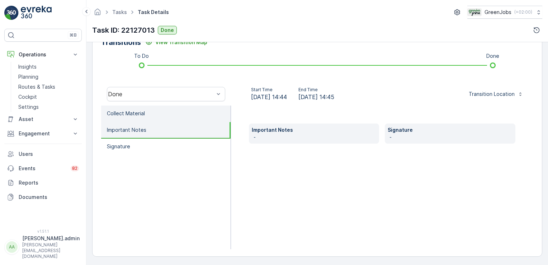 The image size is (548, 265). I want to click on p: 82, so click(75, 168).